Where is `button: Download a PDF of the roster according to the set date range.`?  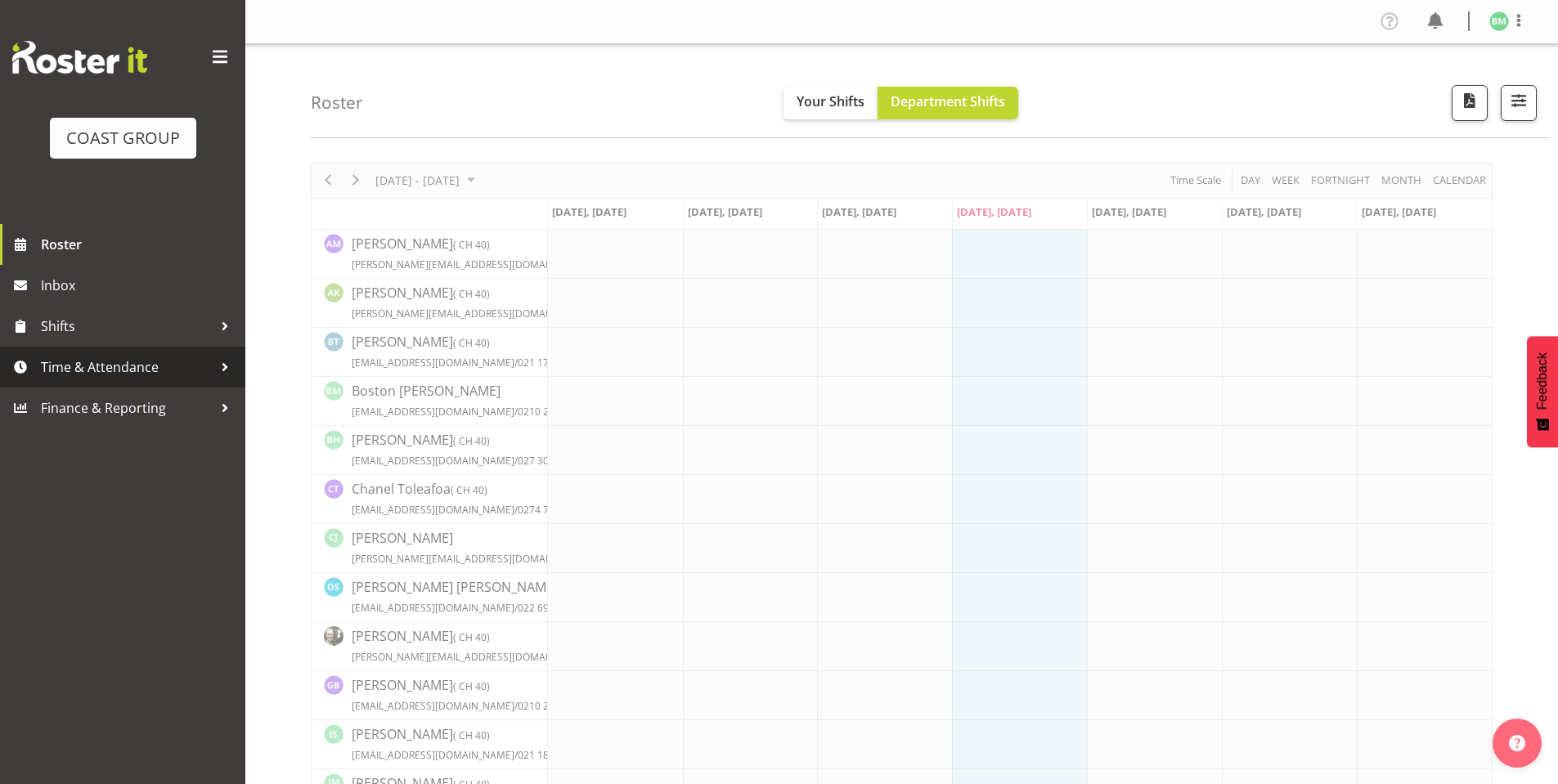
button: Download a PDF of the roster according to the set date range. is located at coordinates (1471, 103).